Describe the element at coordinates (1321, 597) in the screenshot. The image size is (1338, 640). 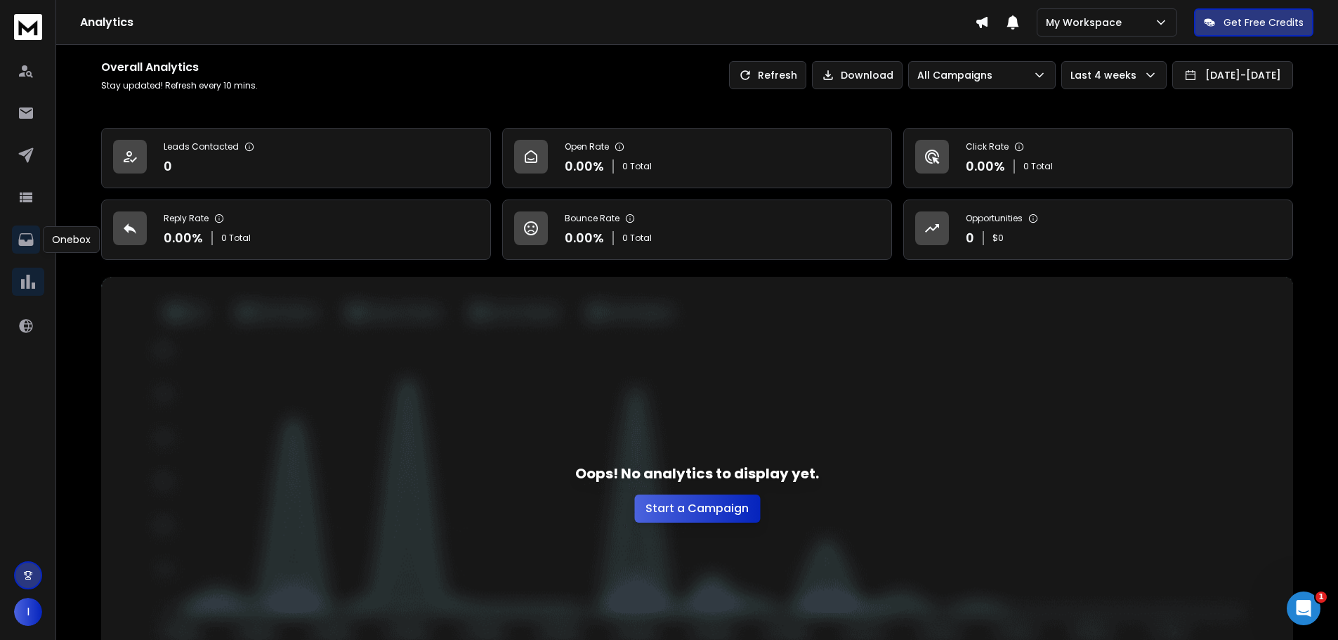
I see `span: 1` at that location.